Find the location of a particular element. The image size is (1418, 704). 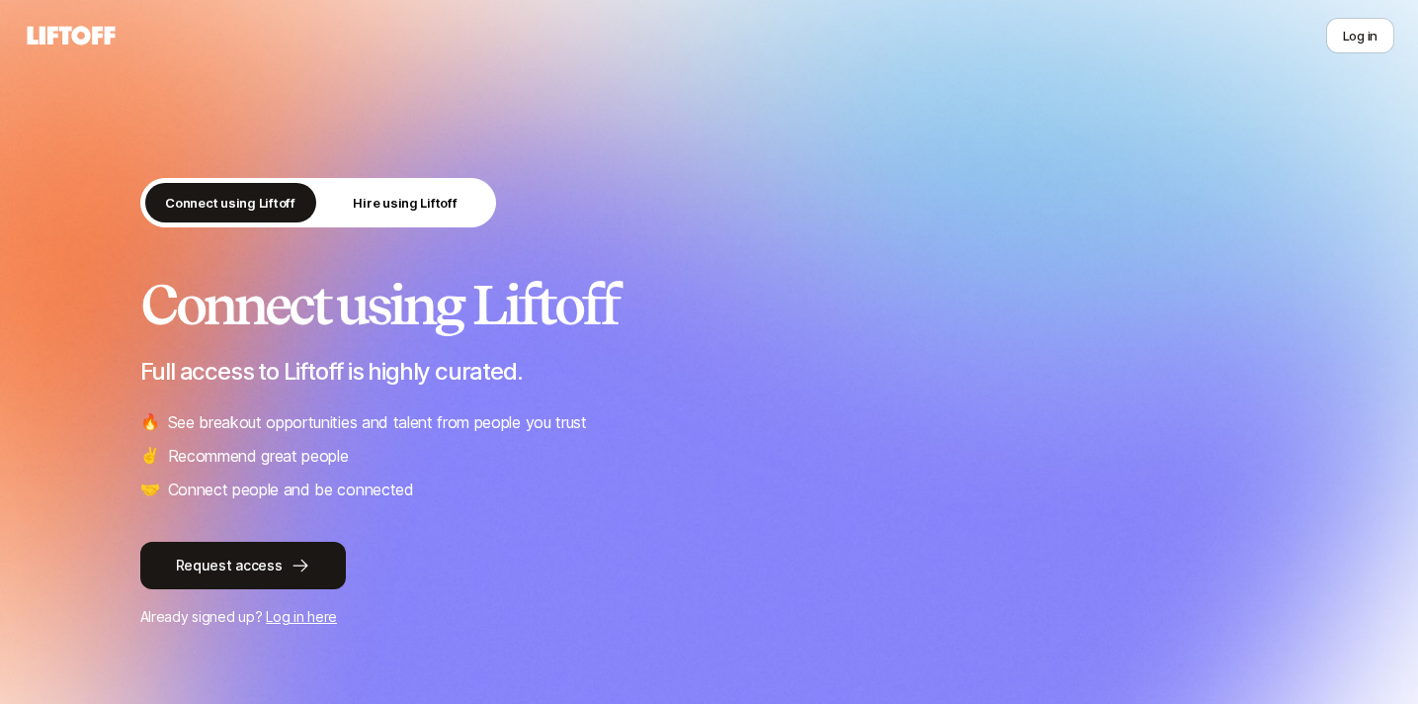

p: Full access to Liftoff is highly curated. is located at coordinates (710, 372).